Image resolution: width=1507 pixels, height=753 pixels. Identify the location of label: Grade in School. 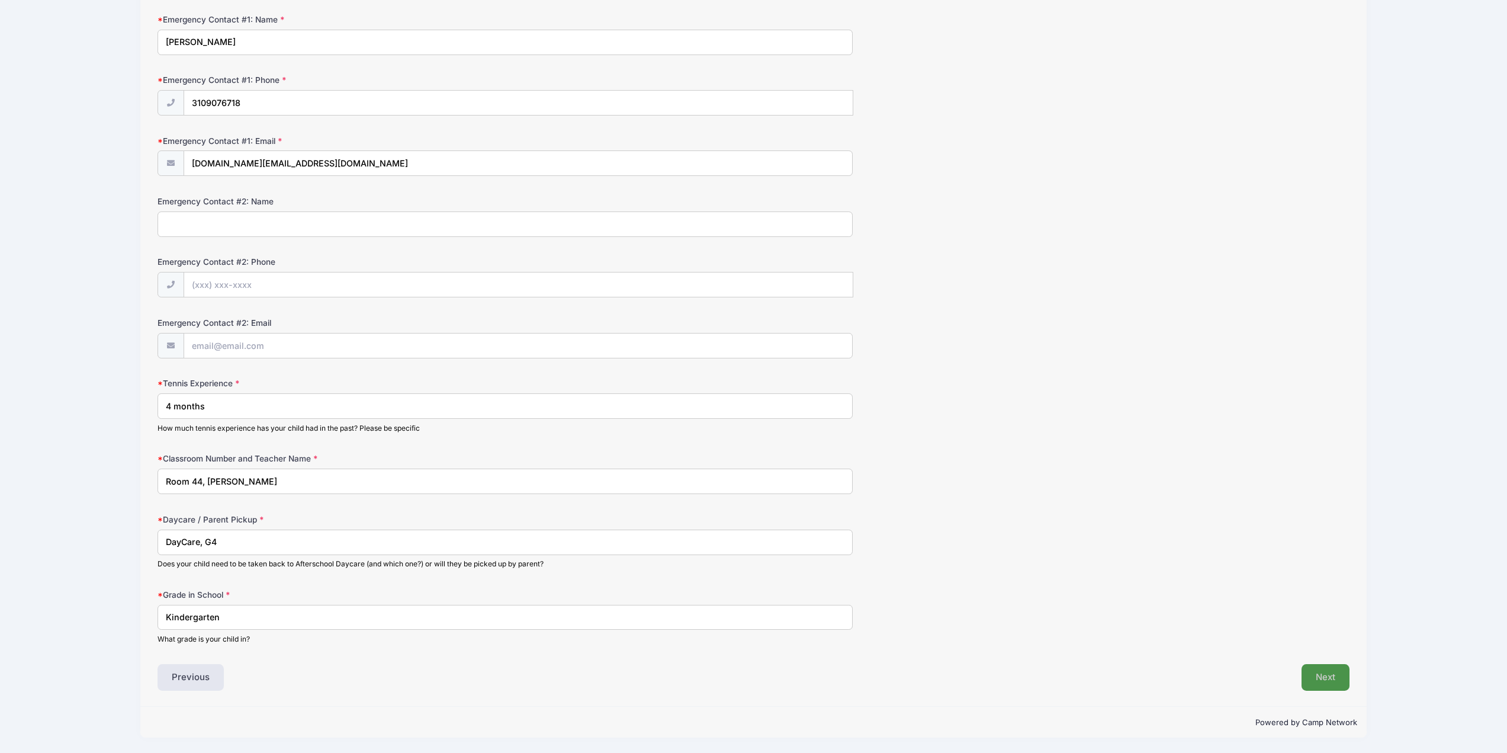
(356, 595).